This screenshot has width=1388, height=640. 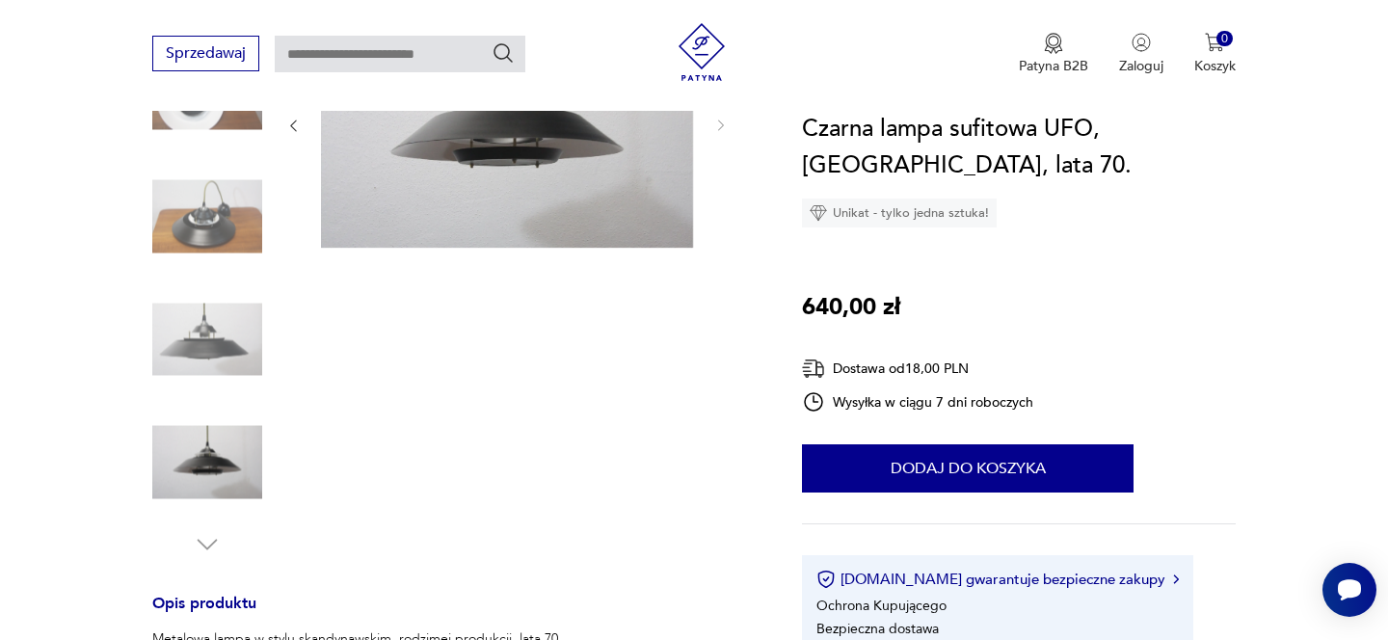 What do you see at coordinates (899, 213) in the screenshot?
I see `div: Unikat - tylko jedna sztuka!` at bounding box center [899, 213].